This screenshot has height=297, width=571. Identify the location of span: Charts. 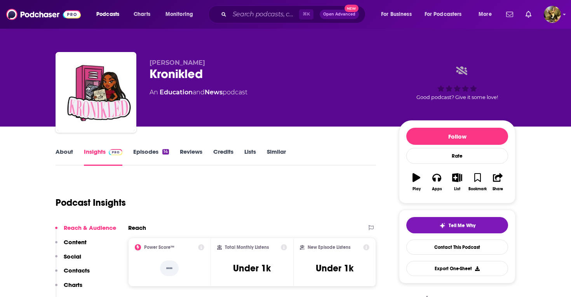
(142, 14).